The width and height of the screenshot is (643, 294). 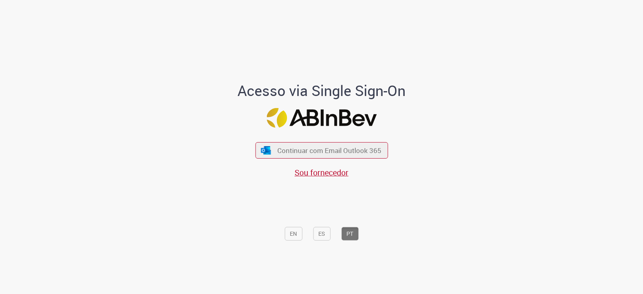 What do you see at coordinates (321, 150) in the screenshot?
I see `button: ícone Azure/Microsoft 360 Continuar com Email Outlook 365` at bounding box center [321, 150].